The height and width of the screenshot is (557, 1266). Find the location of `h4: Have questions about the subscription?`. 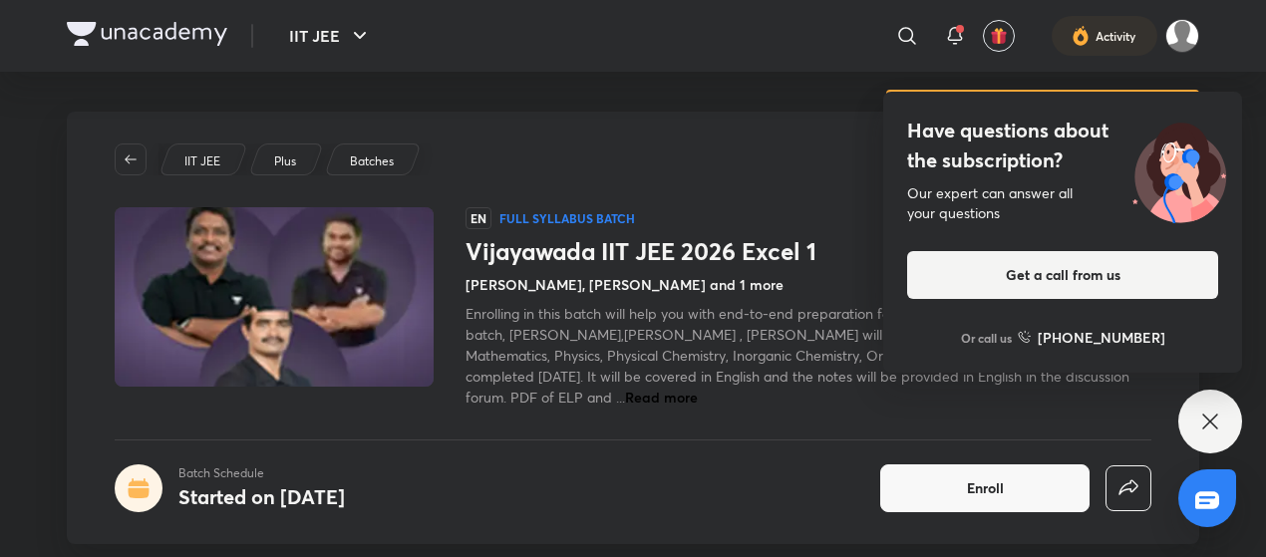

h4: Have questions about the subscription? is located at coordinates (1062, 146).